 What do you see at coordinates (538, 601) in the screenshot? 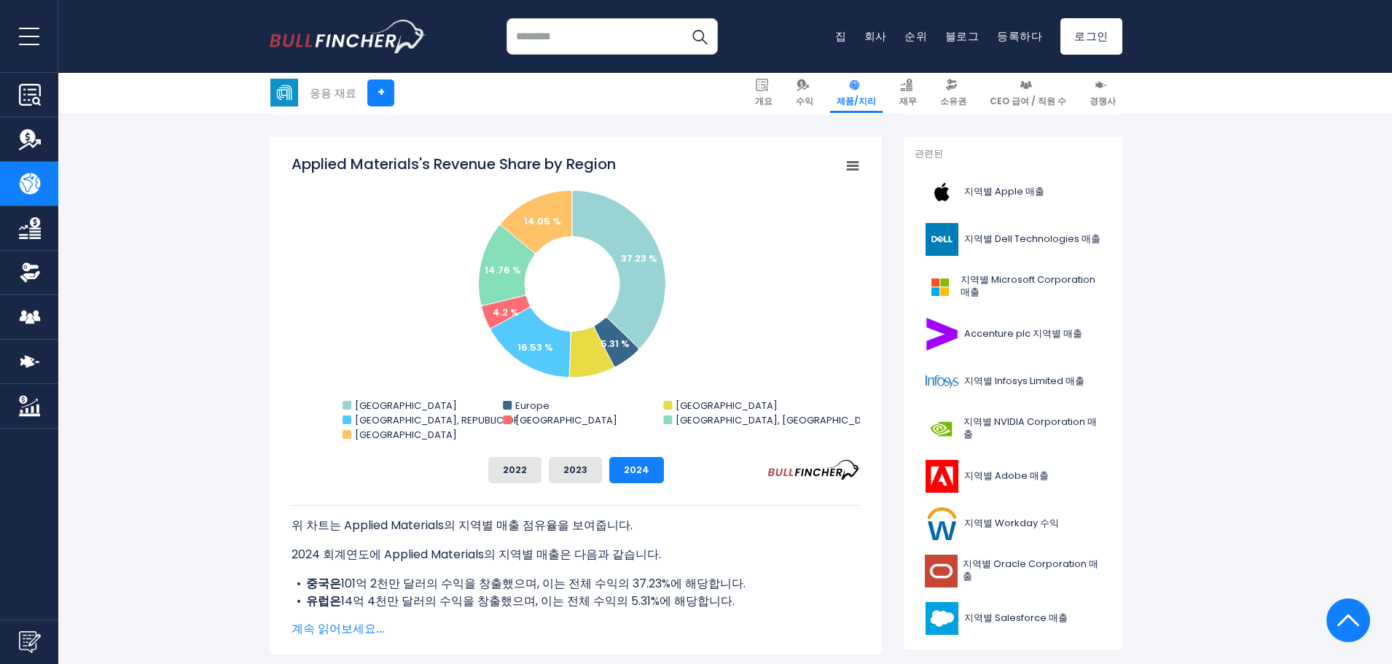
I see `font: 14억 4천만 달러의 수익을 창출했으며, 이는 전체 수익의 5.31%에 해당합니다.` at bounding box center [538, 601].